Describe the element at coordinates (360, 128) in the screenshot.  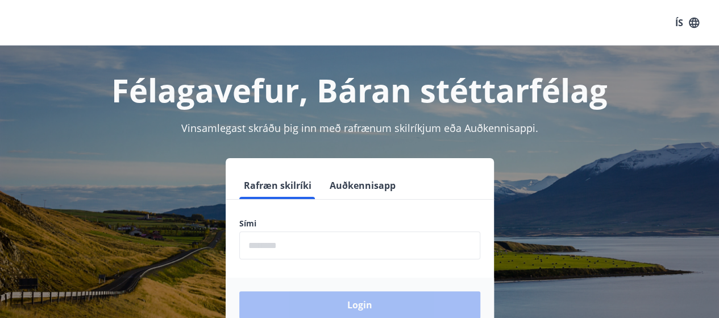
I see `span: Vinsamlegast skráðu þig inn með rafrænum skilríkjum eða Auðkennisappi.` at that location.